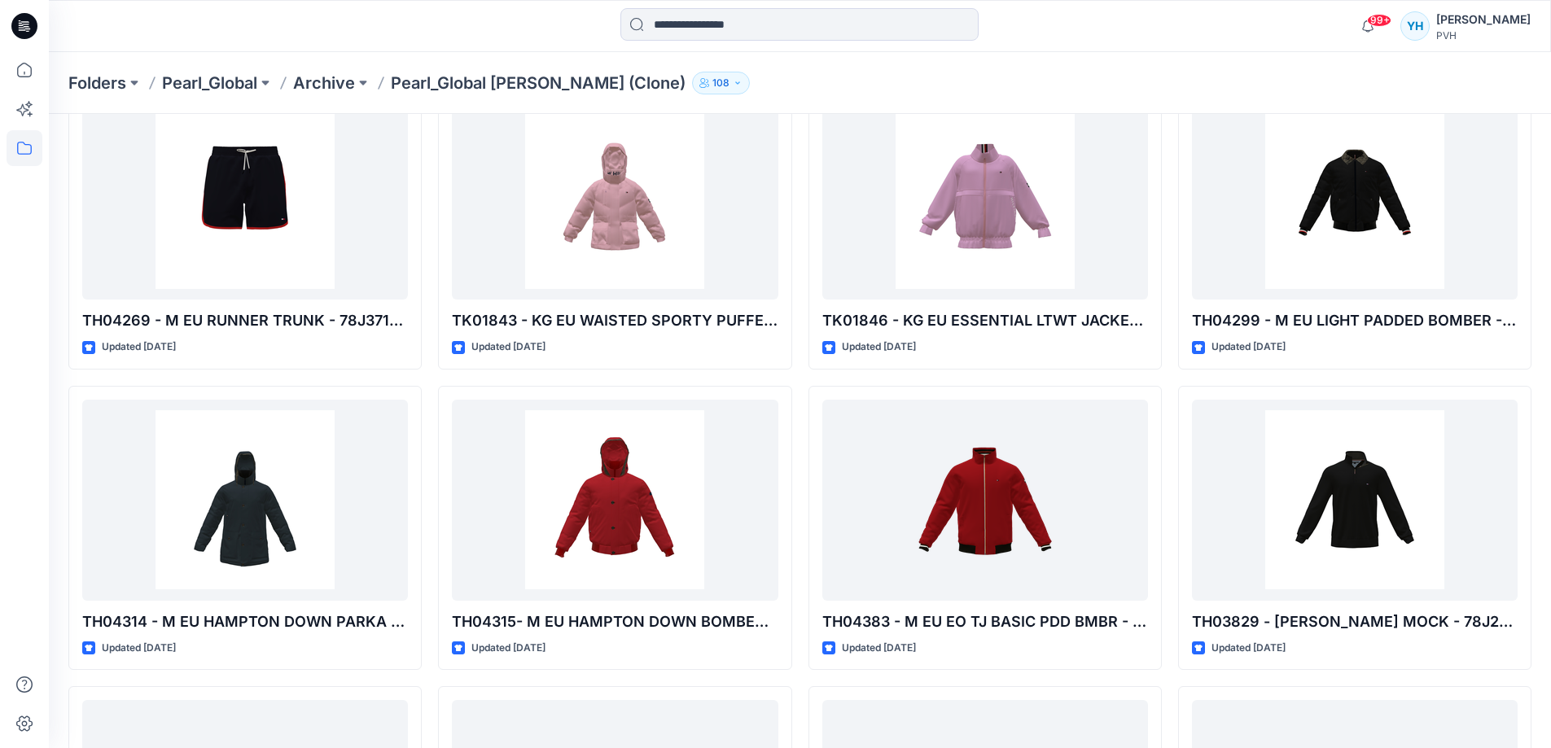  I want to click on button: 108, so click(721, 83).